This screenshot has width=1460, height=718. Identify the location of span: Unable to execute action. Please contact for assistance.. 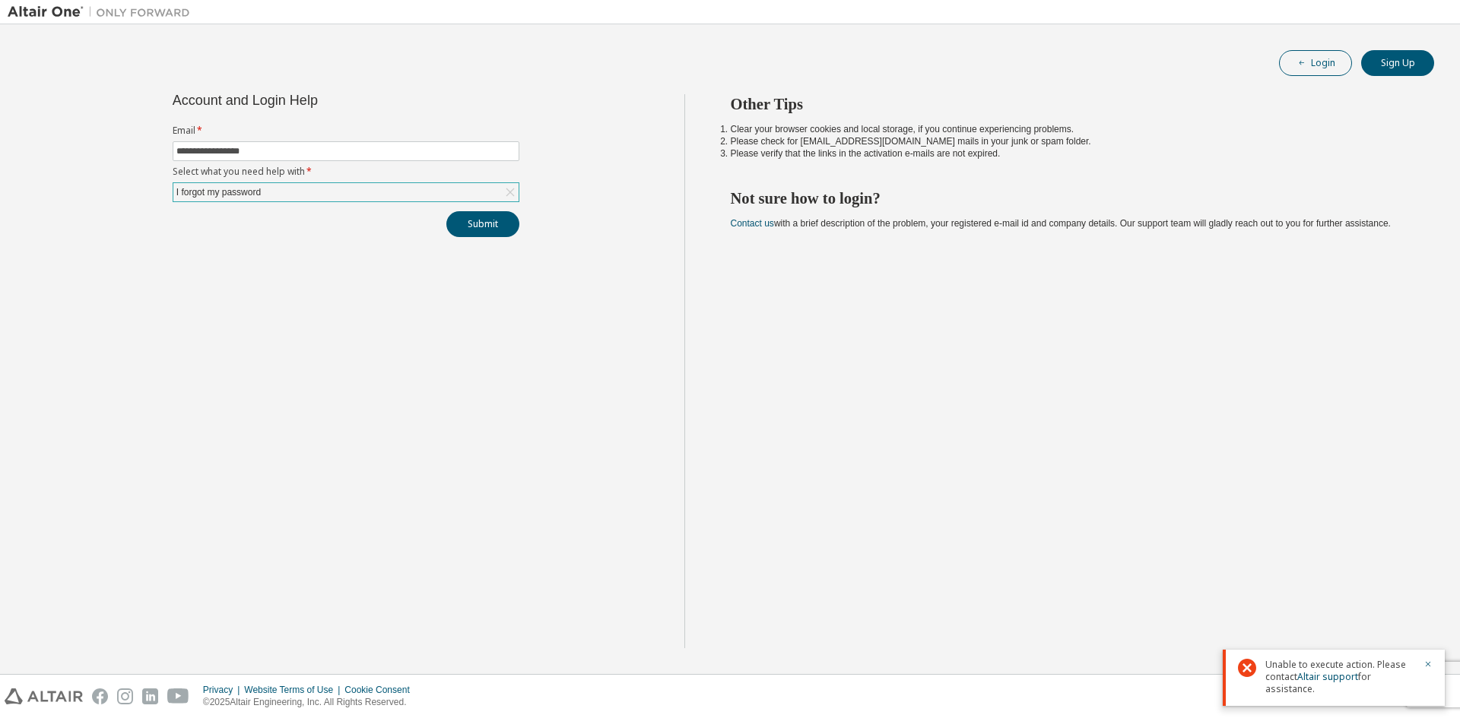
(1339, 677).